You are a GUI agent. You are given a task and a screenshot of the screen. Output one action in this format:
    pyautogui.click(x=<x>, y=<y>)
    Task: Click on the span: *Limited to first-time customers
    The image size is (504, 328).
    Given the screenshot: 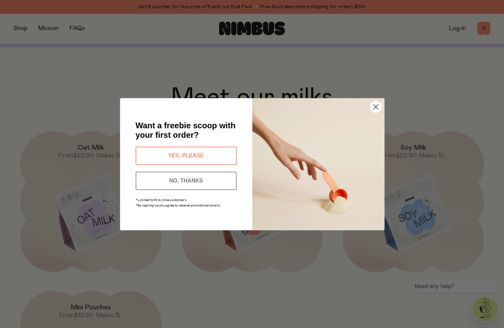 What is the action you would take?
    pyautogui.click(x=161, y=200)
    